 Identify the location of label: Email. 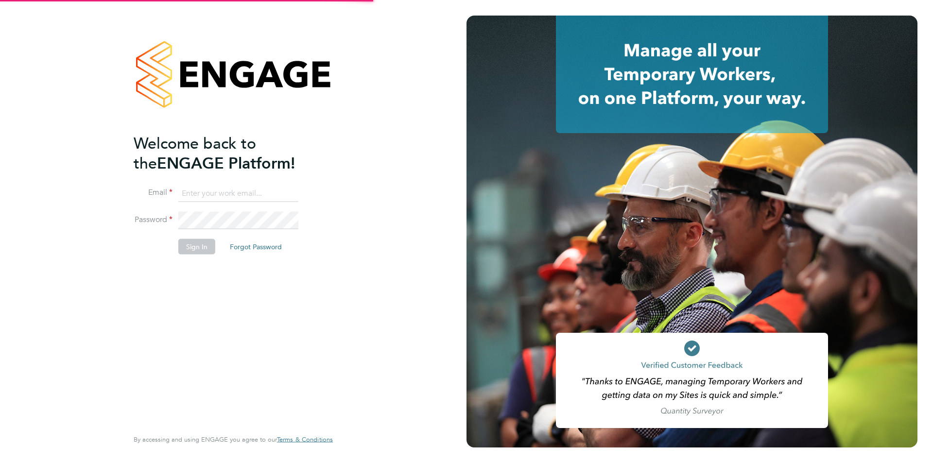
(153, 192).